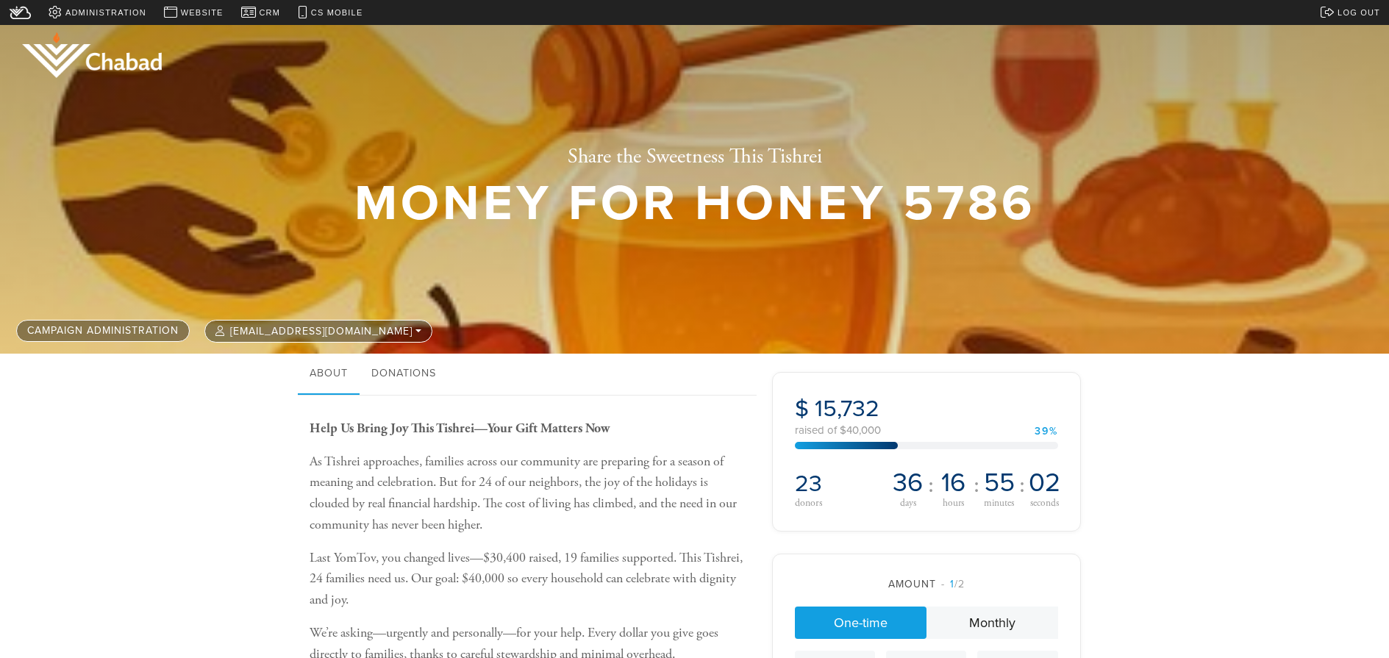 The image size is (1389, 658). Describe the element at coordinates (695, 157) in the screenshot. I see `h2: Share the Sweetness This Tishrei` at that location.